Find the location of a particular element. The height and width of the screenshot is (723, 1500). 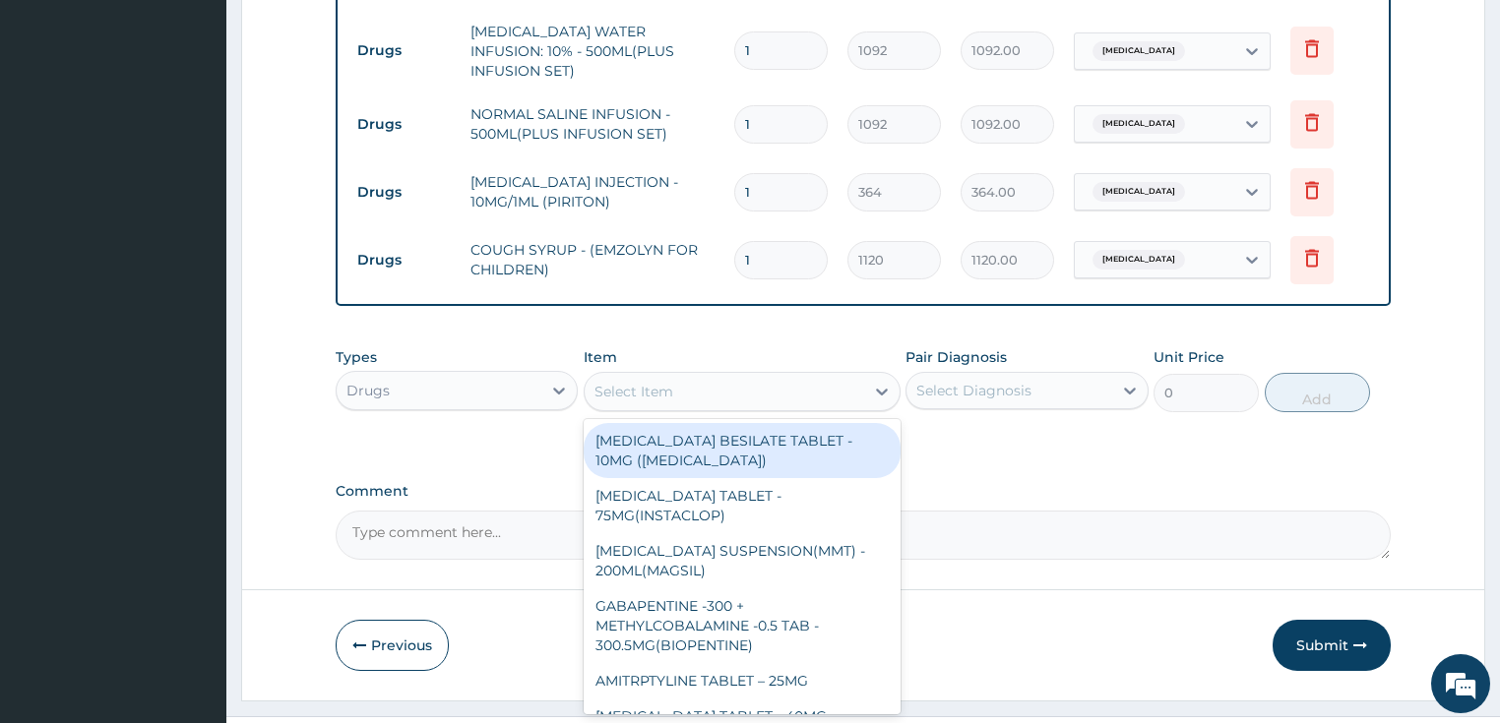

textarea: Type your message and hit 'Enter' is located at coordinates (192, 534).